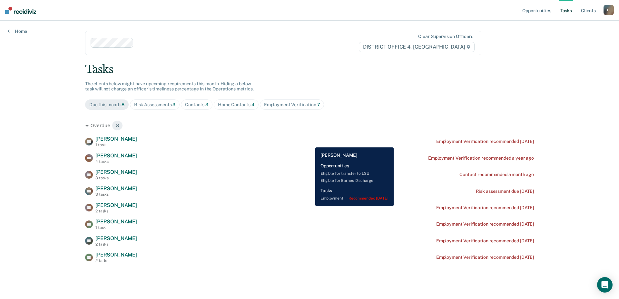 This screenshot has width=619, height=299. Describe the element at coordinates (319, 105) in the screenshot. I see `span: 7` at that location.